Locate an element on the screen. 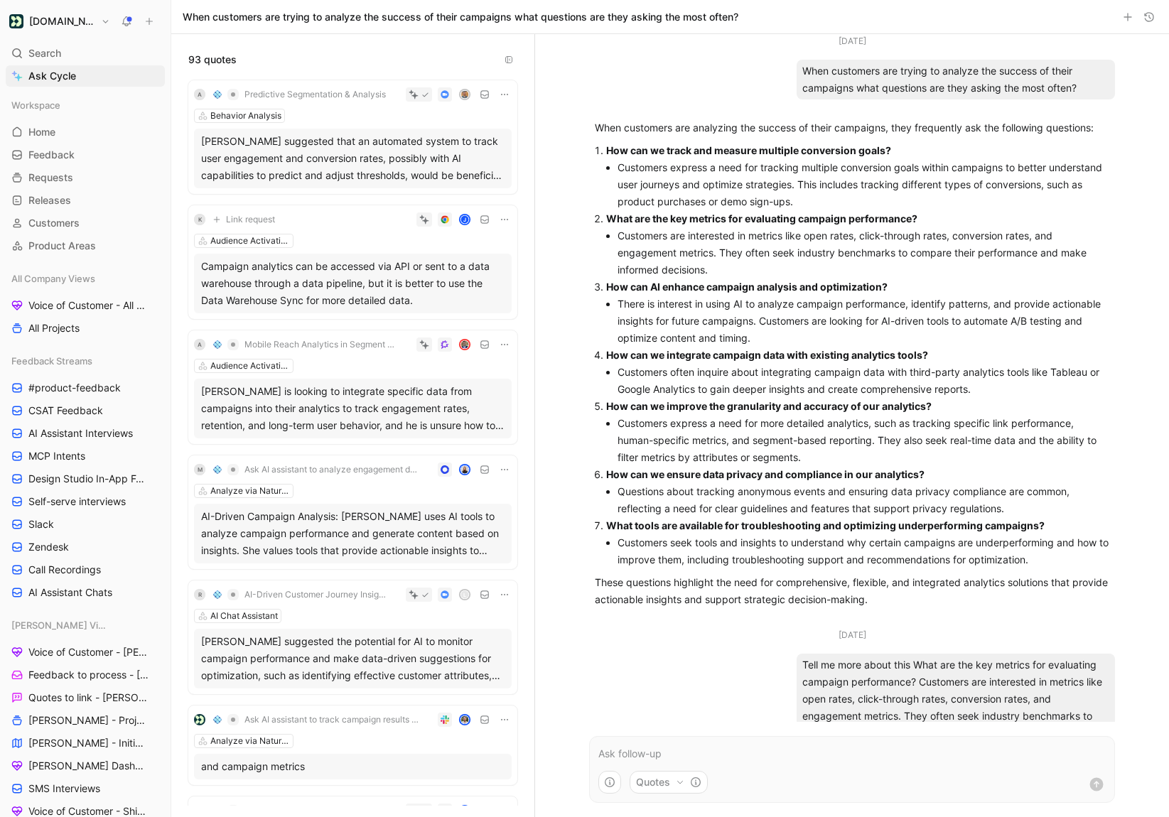 The width and height of the screenshot is (1169, 817). div: A is located at coordinates (200, 345).